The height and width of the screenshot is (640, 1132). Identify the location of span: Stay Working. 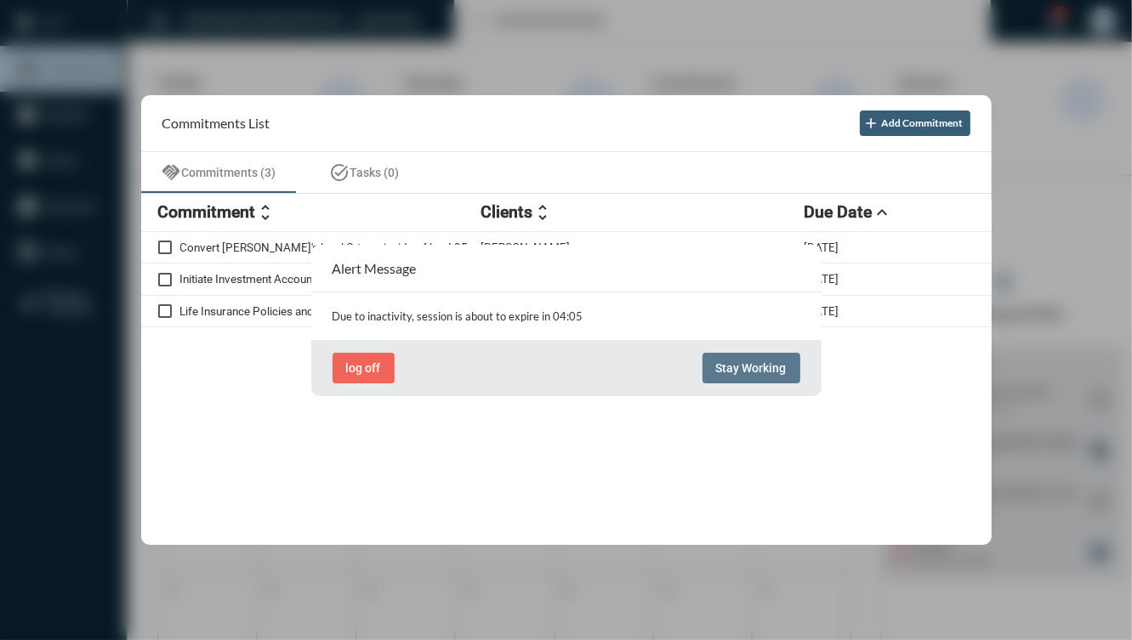
(751, 368).